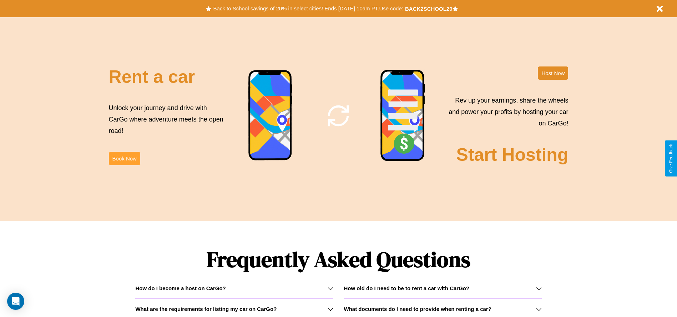 The width and height of the screenshot is (677, 317). What do you see at coordinates (16, 301) in the screenshot?
I see `div: Open Intercom Messenger` at bounding box center [16, 301].